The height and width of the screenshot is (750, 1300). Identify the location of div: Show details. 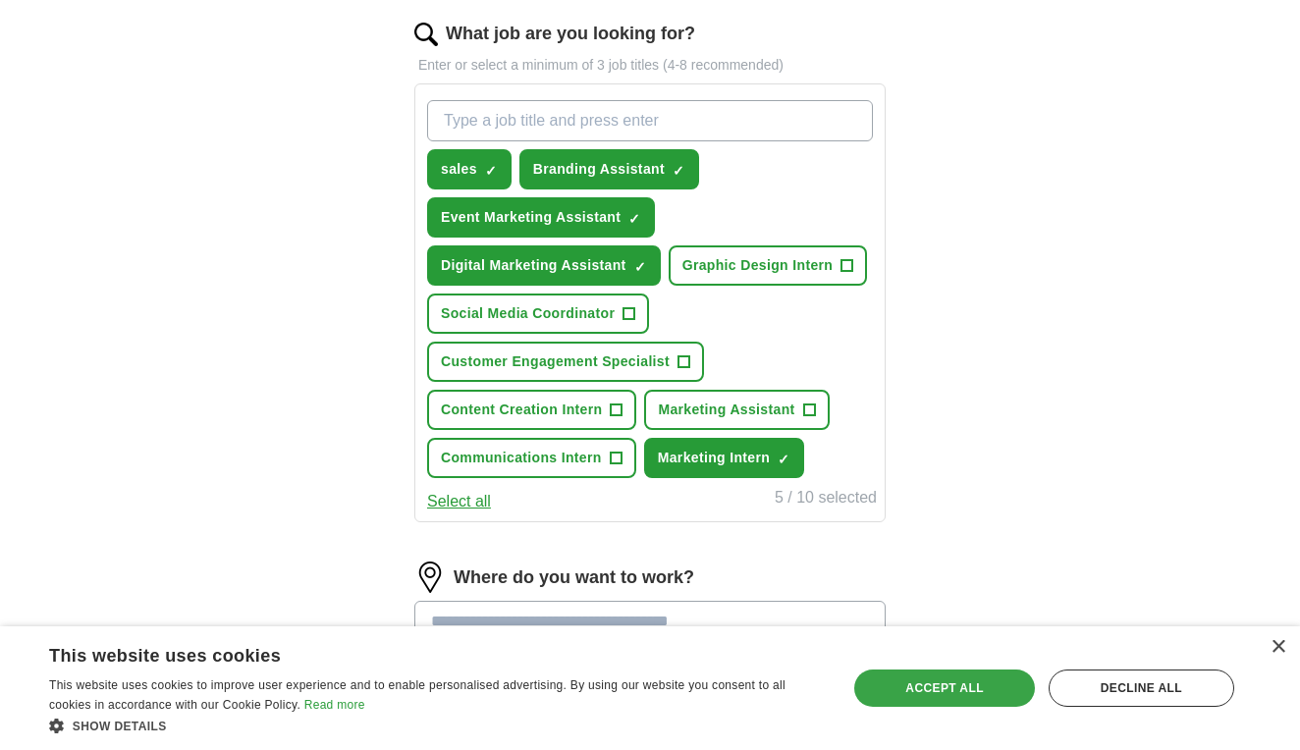
(436, 725).